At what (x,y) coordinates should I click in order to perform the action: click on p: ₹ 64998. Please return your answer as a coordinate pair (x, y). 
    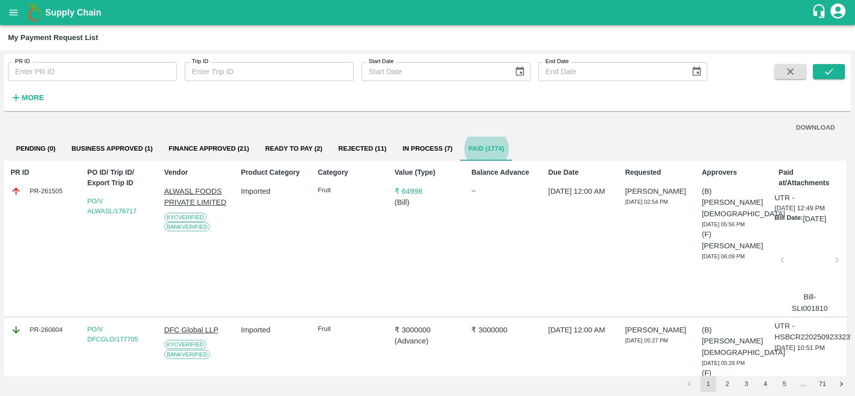
    Looking at the image, I should click on (427, 191).